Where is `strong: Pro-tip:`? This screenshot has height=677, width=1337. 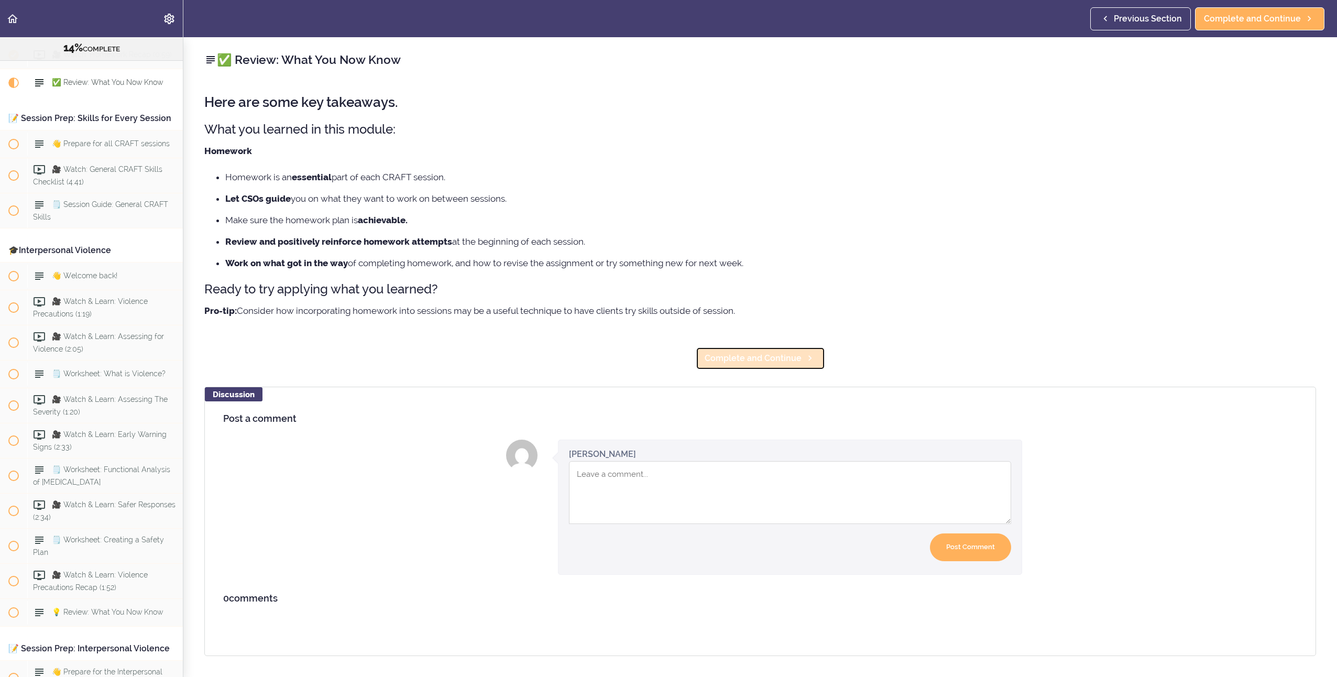 strong: Pro-tip: is located at coordinates (221, 311).